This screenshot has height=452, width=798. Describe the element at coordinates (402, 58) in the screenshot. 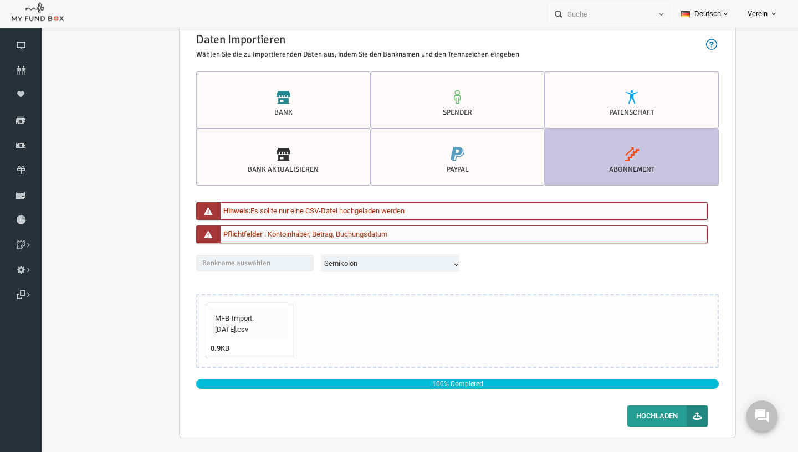

I see `p: Wählen Sie die zu Importierenden Daten aus, indem Sie den Banknamen und den Trennzeichen eingeben` at that location.